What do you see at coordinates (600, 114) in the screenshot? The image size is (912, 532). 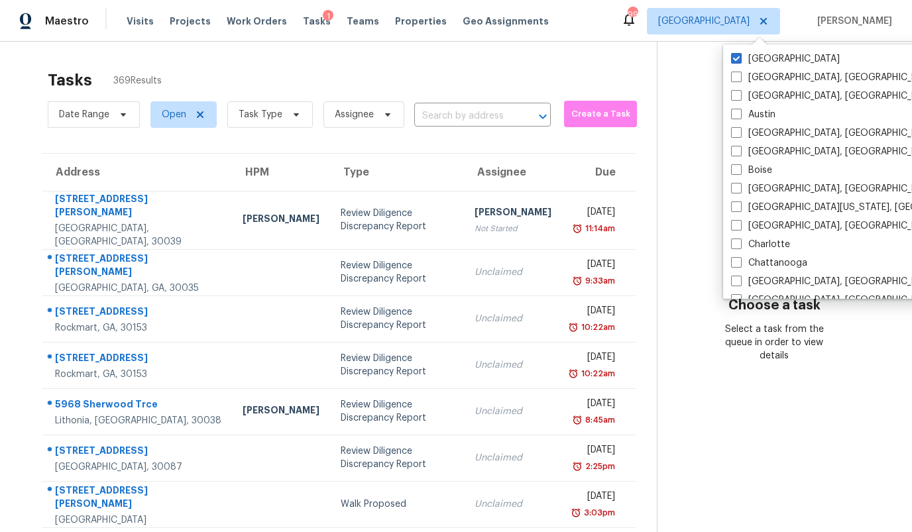 I see `button: Create a Task` at bounding box center [600, 114].